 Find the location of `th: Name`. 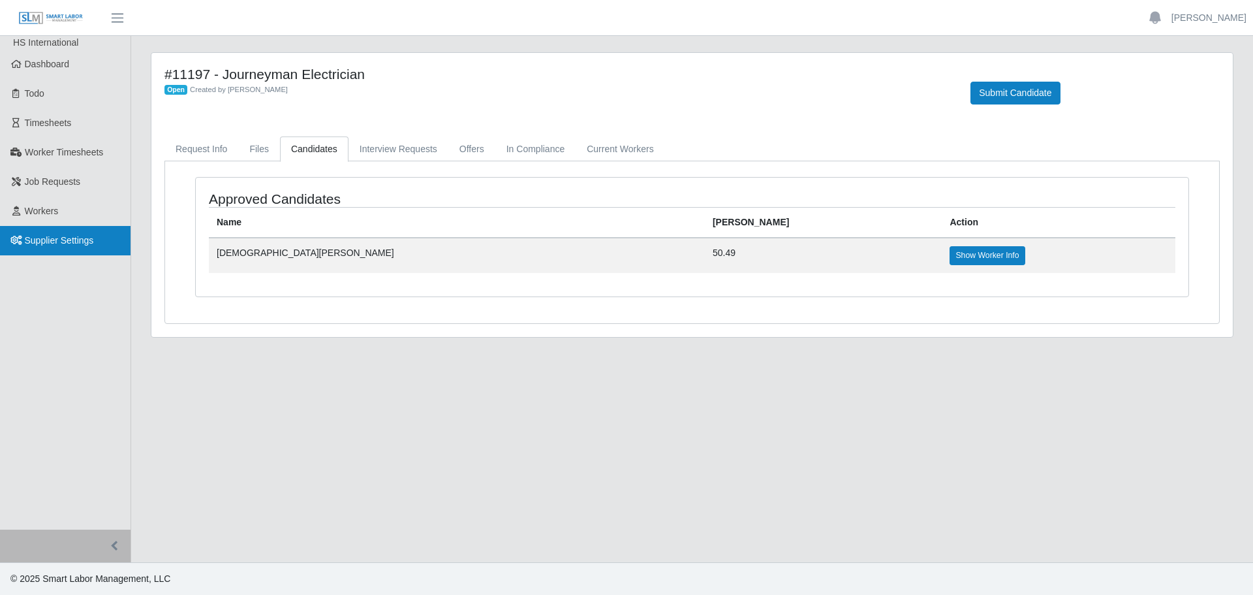

th: Name is located at coordinates (457, 223).